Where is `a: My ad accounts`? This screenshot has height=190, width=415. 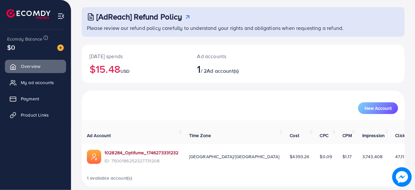
a: My ad accounts is located at coordinates (35, 83).